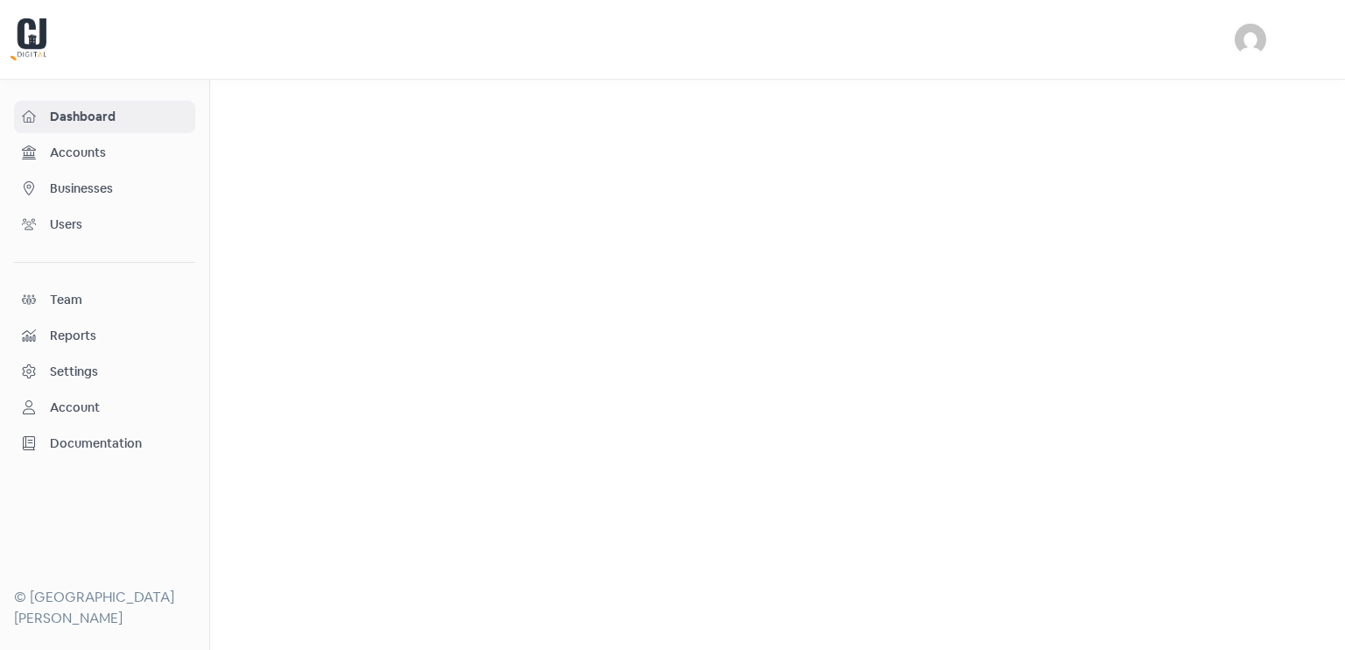 The height and width of the screenshot is (650, 1345). Describe the element at coordinates (74, 371) in the screenshot. I see `div: Settings` at that location.